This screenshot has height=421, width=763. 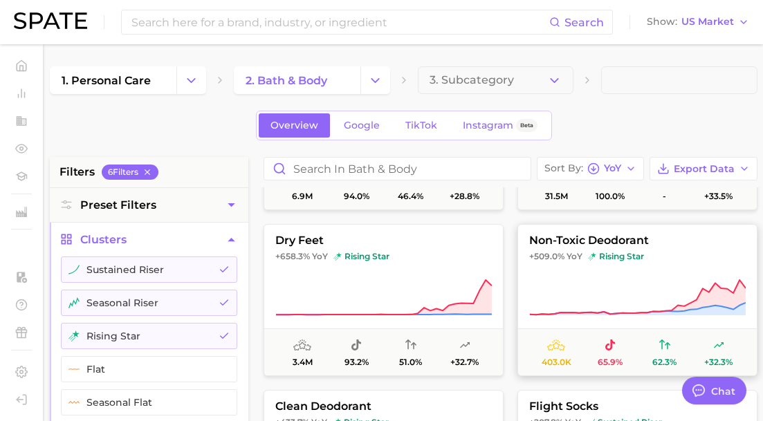 What do you see at coordinates (74, 369) in the screenshot?
I see `img: flat` at bounding box center [74, 369].